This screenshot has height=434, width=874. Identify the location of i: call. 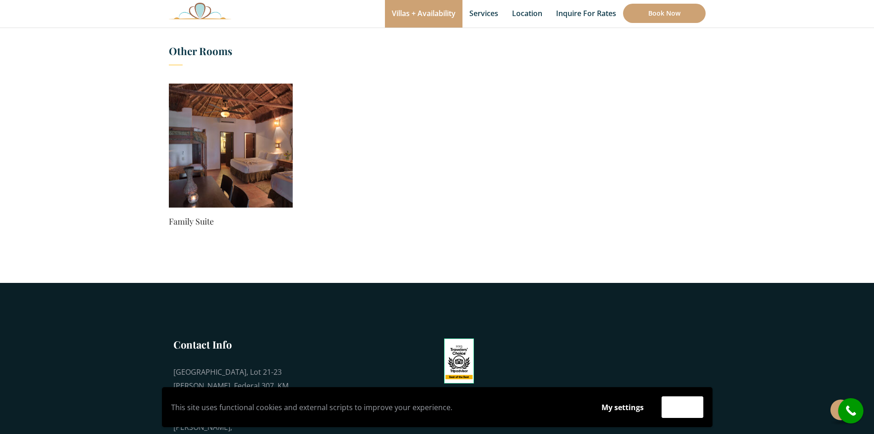
(851, 410).